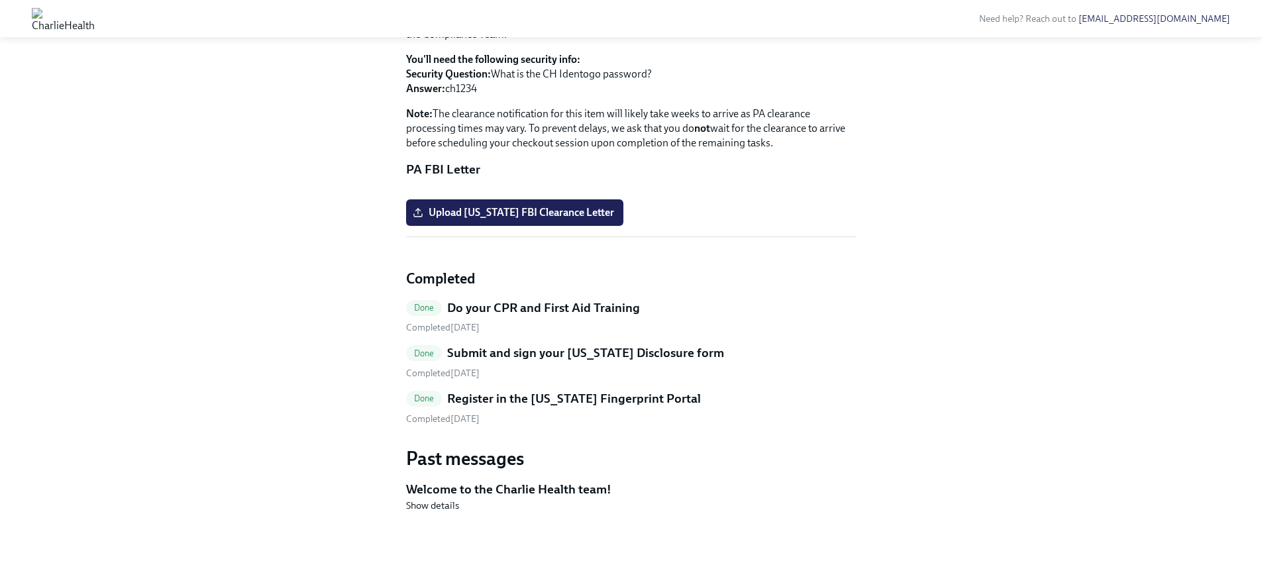 The image size is (1262, 565). Describe the element at coordinates (631, 129) in the screenshot. I see `p: The clearance notification for this item will likely take weeks to arrive as PA clearance process...` at that location.